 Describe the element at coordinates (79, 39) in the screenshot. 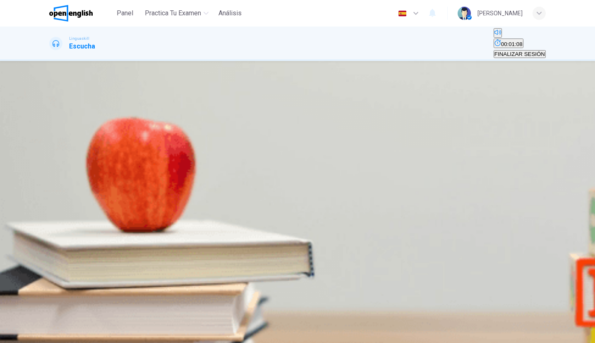

I see `span: Linguaskill` at that location.